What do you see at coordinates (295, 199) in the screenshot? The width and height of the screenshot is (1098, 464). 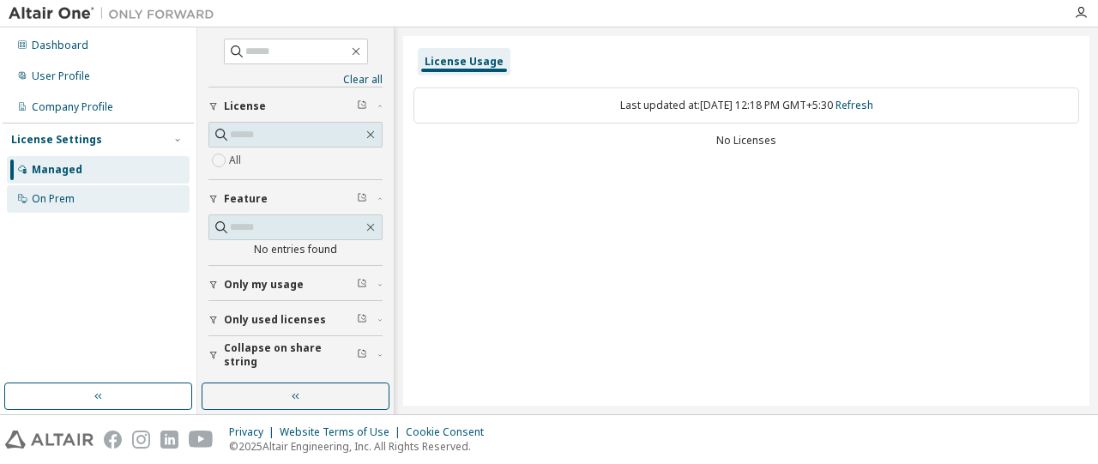 I see `button: Feature` at bounding box center [295, 199].